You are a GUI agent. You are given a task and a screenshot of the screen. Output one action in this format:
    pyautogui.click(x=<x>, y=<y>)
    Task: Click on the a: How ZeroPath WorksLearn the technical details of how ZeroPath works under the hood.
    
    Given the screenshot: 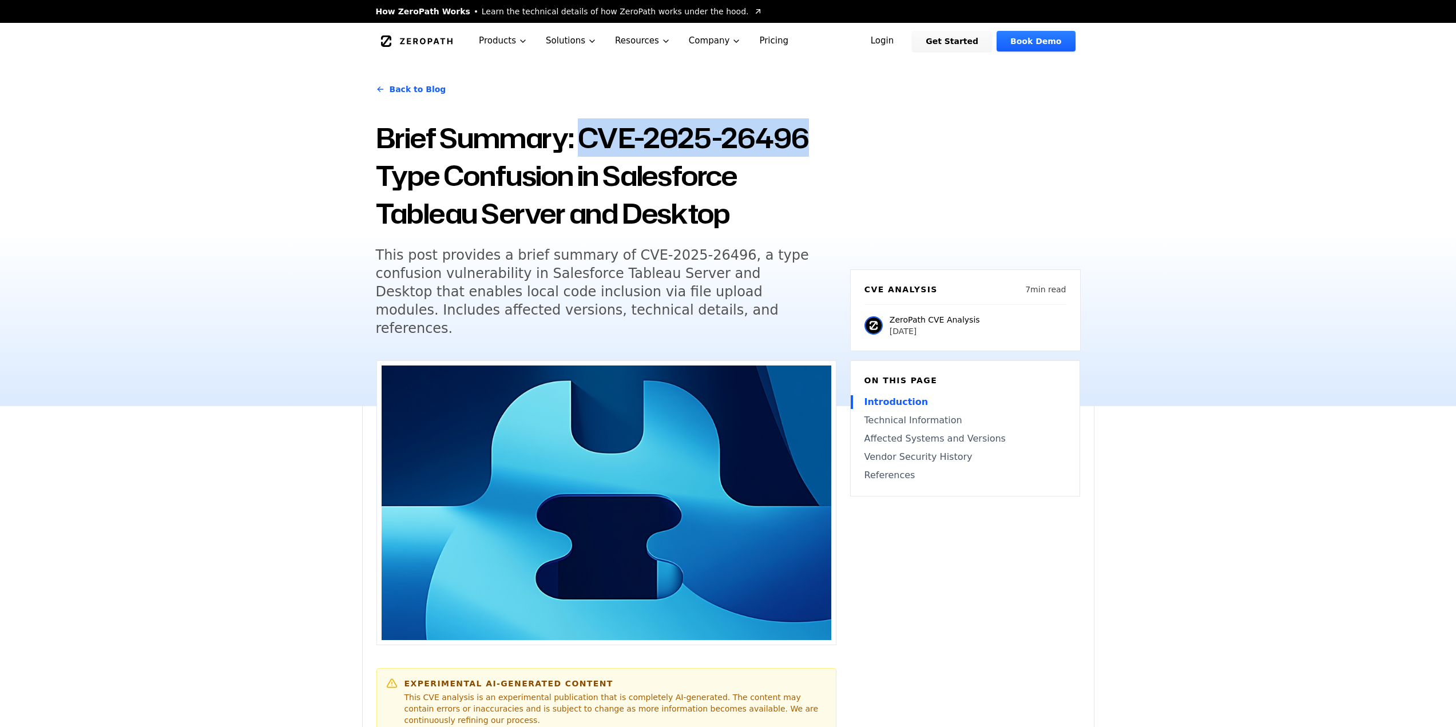 What is the action you would take?
    pyautogui.click(x=569, y=11)
    